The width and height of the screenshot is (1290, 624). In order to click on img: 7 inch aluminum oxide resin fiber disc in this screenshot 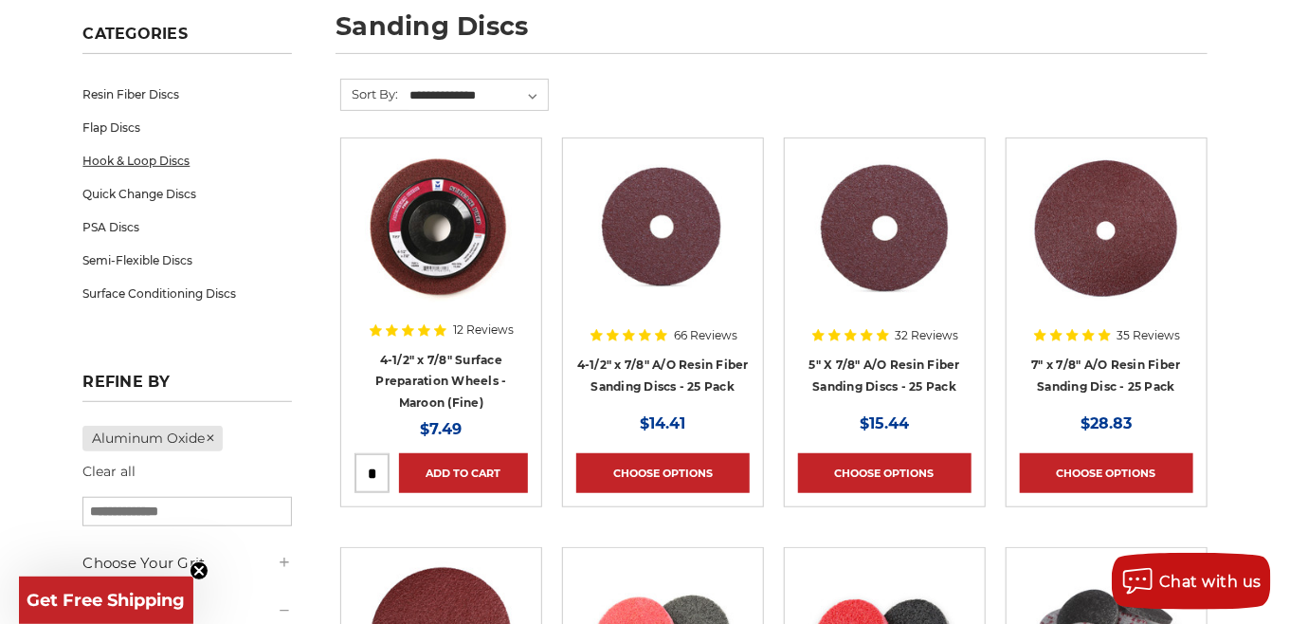, I will do `click(1106, 227)`.